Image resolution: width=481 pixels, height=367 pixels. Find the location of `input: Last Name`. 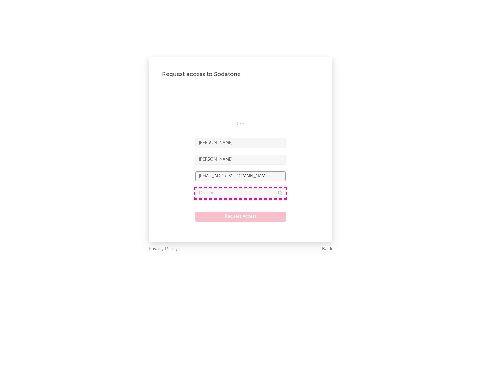

input: Last Name is located at coordinates (240, 160).